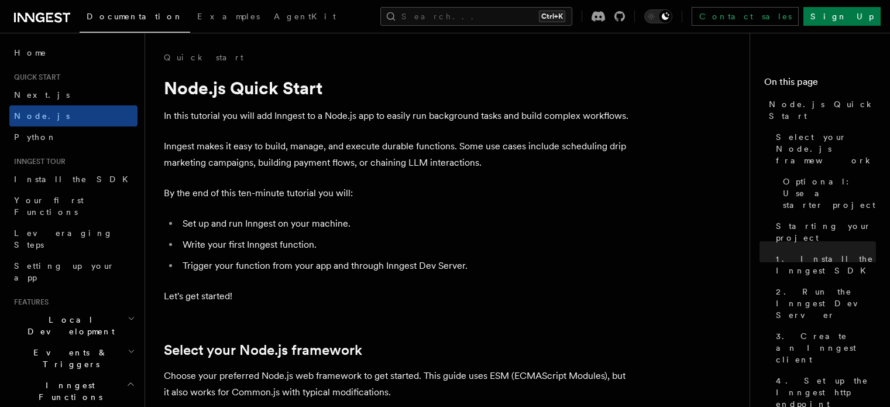 This screenshot has width=890, height=407. Describe the element at coordinates (30, 53) in the screenshot. I see `span: Home` at that location.